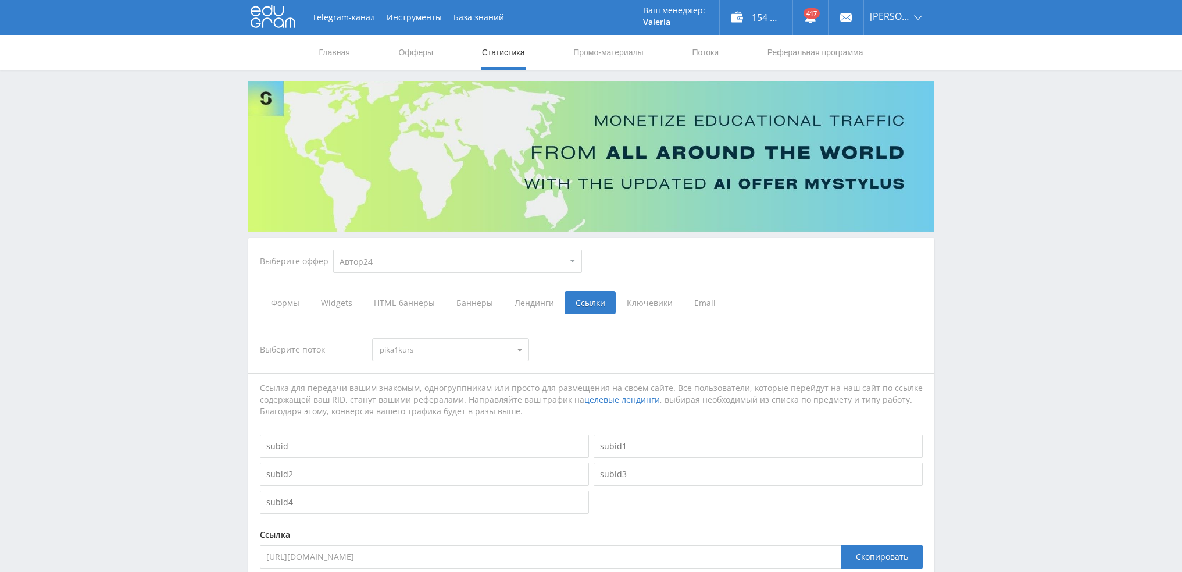 The image size is (1182, 572). I want to click on div: Выберите поток, so click(311, 350).